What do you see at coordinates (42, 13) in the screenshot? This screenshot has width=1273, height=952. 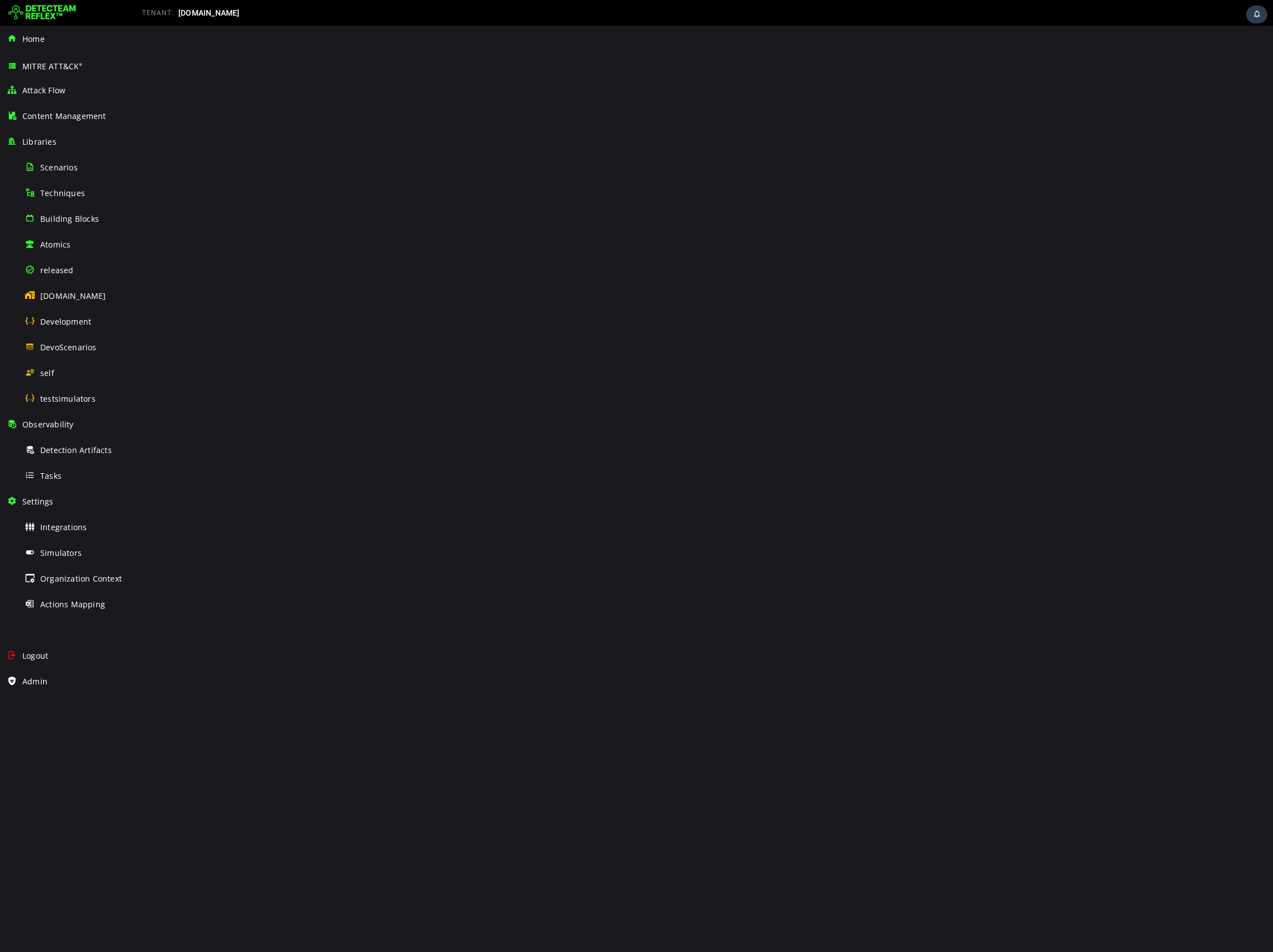 I see `img: Detecteam logo` at bounding box center [42, 13].